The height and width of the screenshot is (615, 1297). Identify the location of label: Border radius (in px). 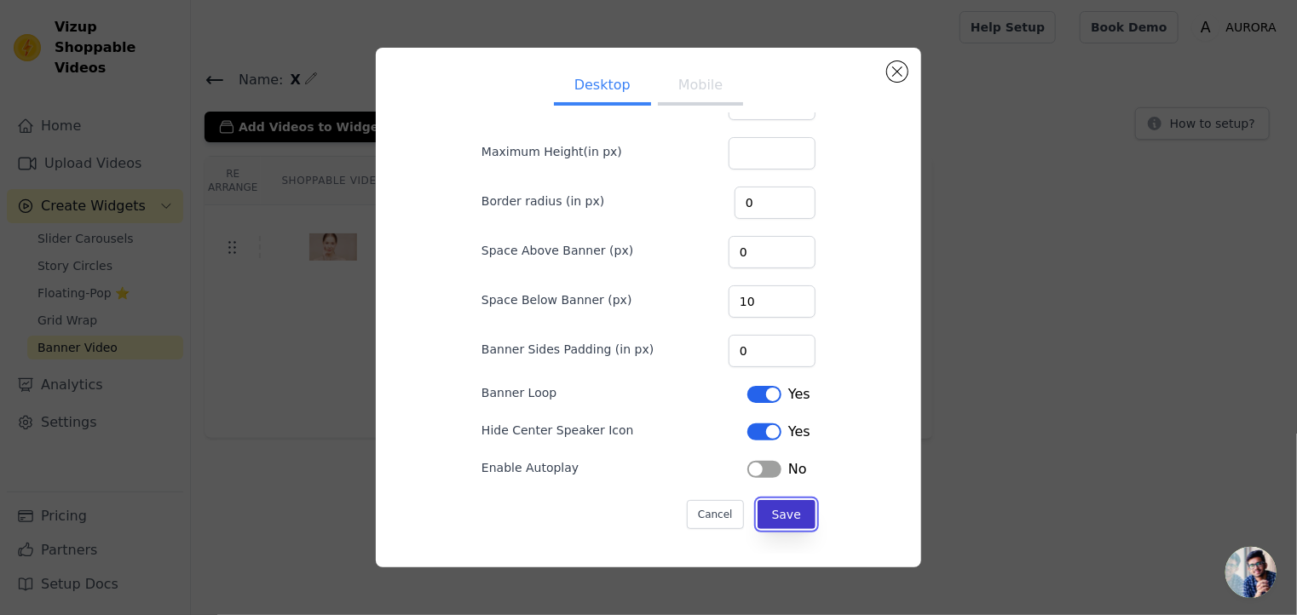
(543, 201).